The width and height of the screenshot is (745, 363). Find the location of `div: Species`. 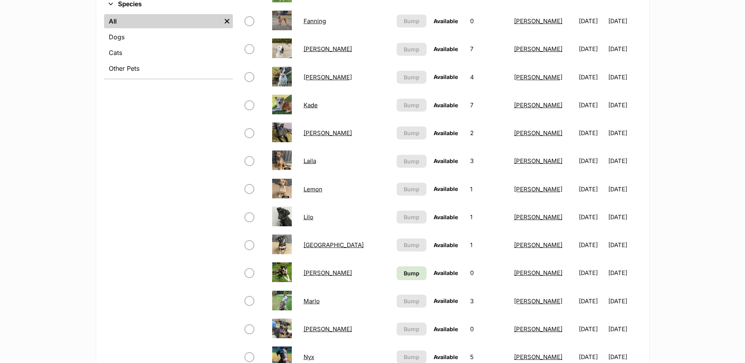

div: Species is located at coordinates (168, 46).